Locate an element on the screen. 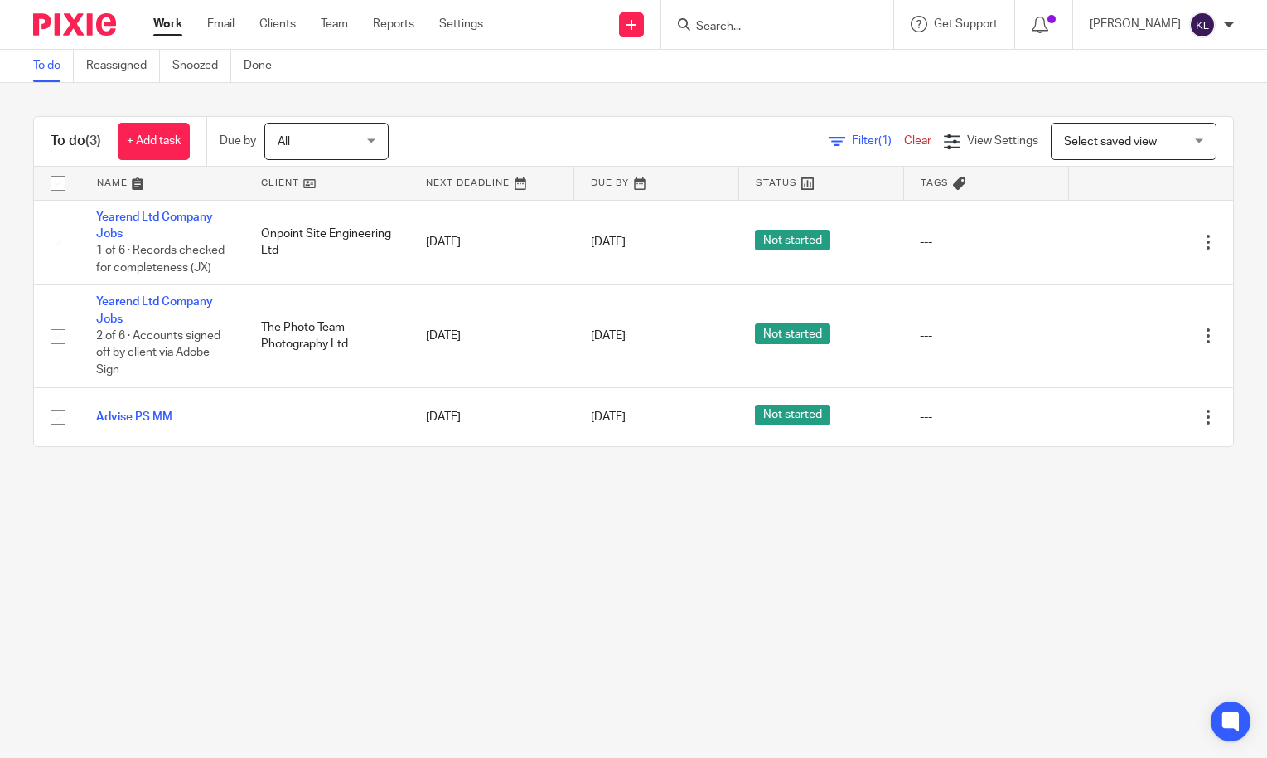 The height and width of the screenshot is (758, 1267). a: Reports is located at coordinates (394, 24).